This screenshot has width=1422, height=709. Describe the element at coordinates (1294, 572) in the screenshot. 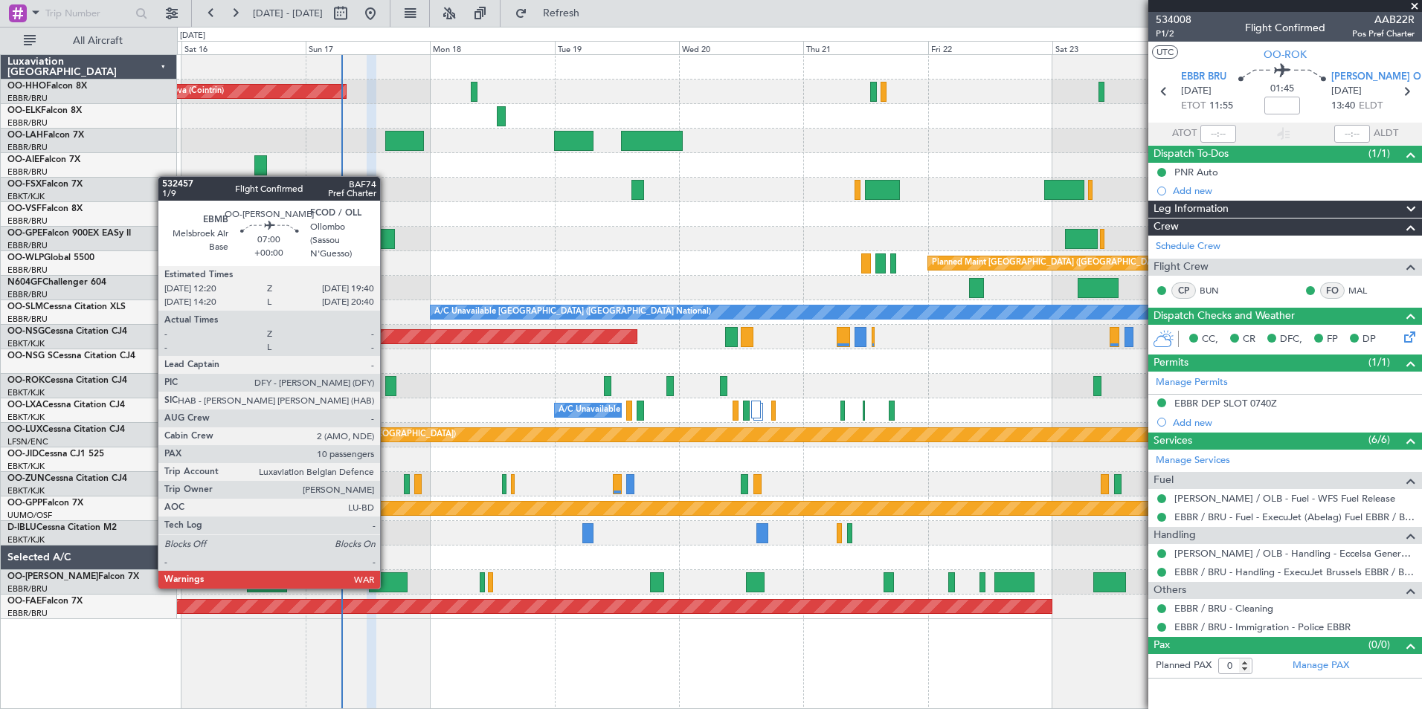

I see `a: EBBR / BRU - Handling - ExecuJet Brussels EBBR / BRU` at that location.